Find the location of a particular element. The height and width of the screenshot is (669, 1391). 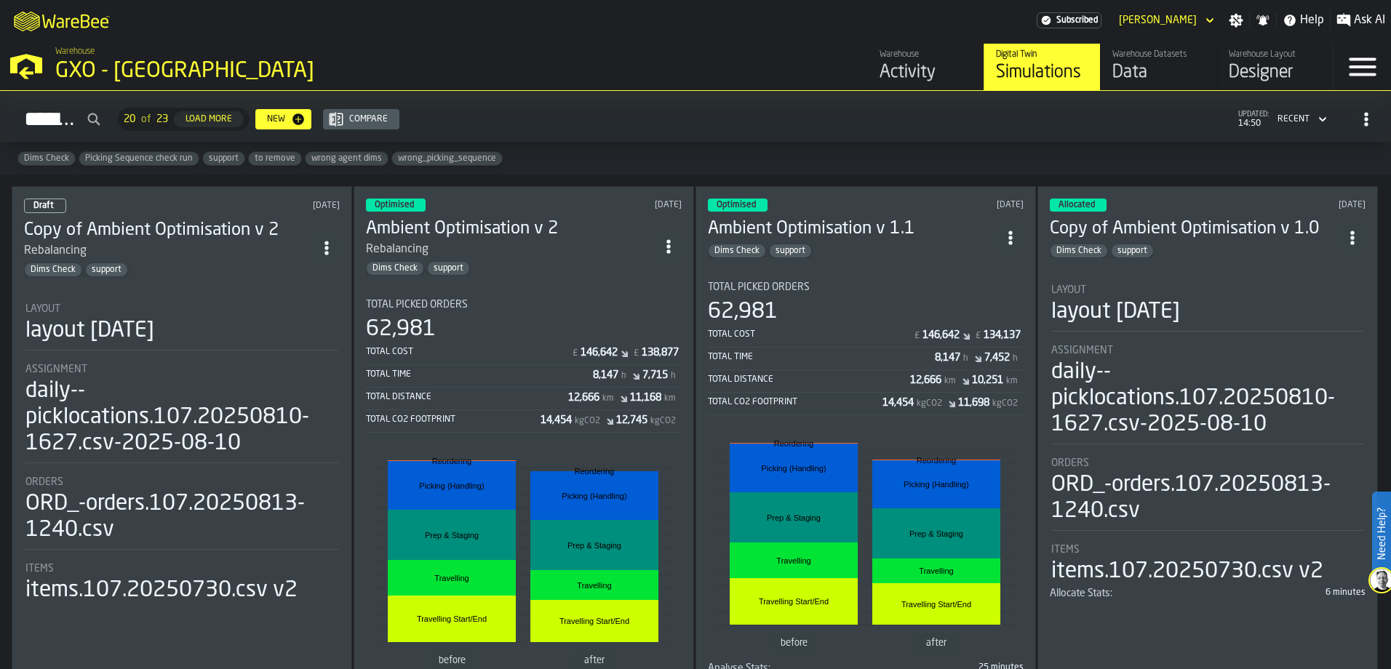

span: Allocate Stats: is located at coordinates (1081, 594).